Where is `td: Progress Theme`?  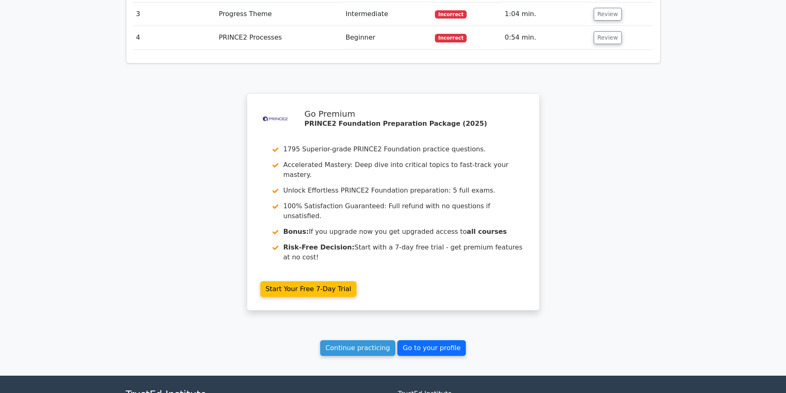
td: Progress Theme is located at coordinates (278, 14).